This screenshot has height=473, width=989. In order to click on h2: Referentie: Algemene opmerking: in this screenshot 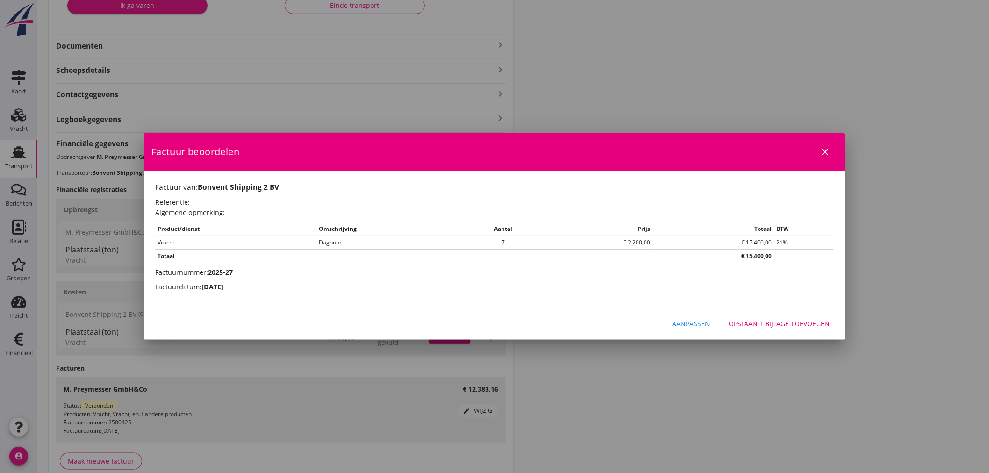, I will do `click(495, 207)`.